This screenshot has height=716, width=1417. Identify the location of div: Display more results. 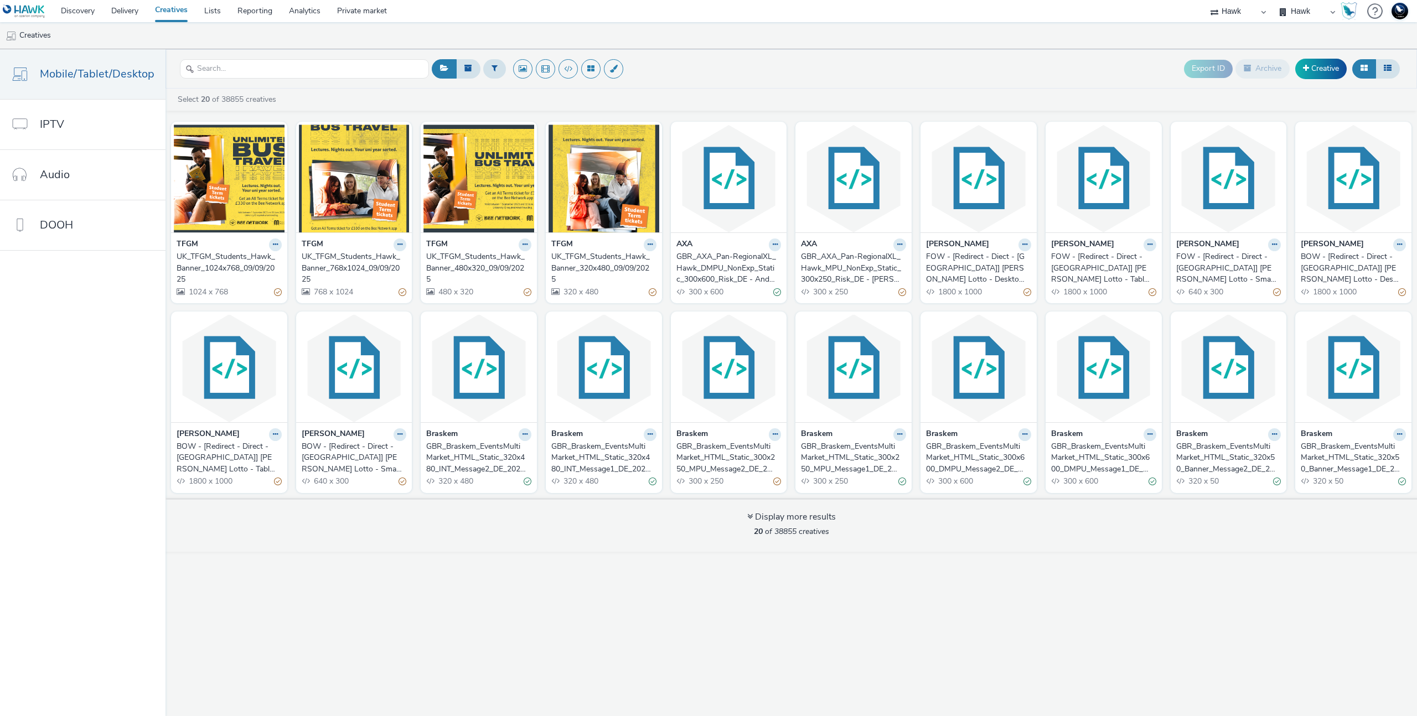
(792, 517).